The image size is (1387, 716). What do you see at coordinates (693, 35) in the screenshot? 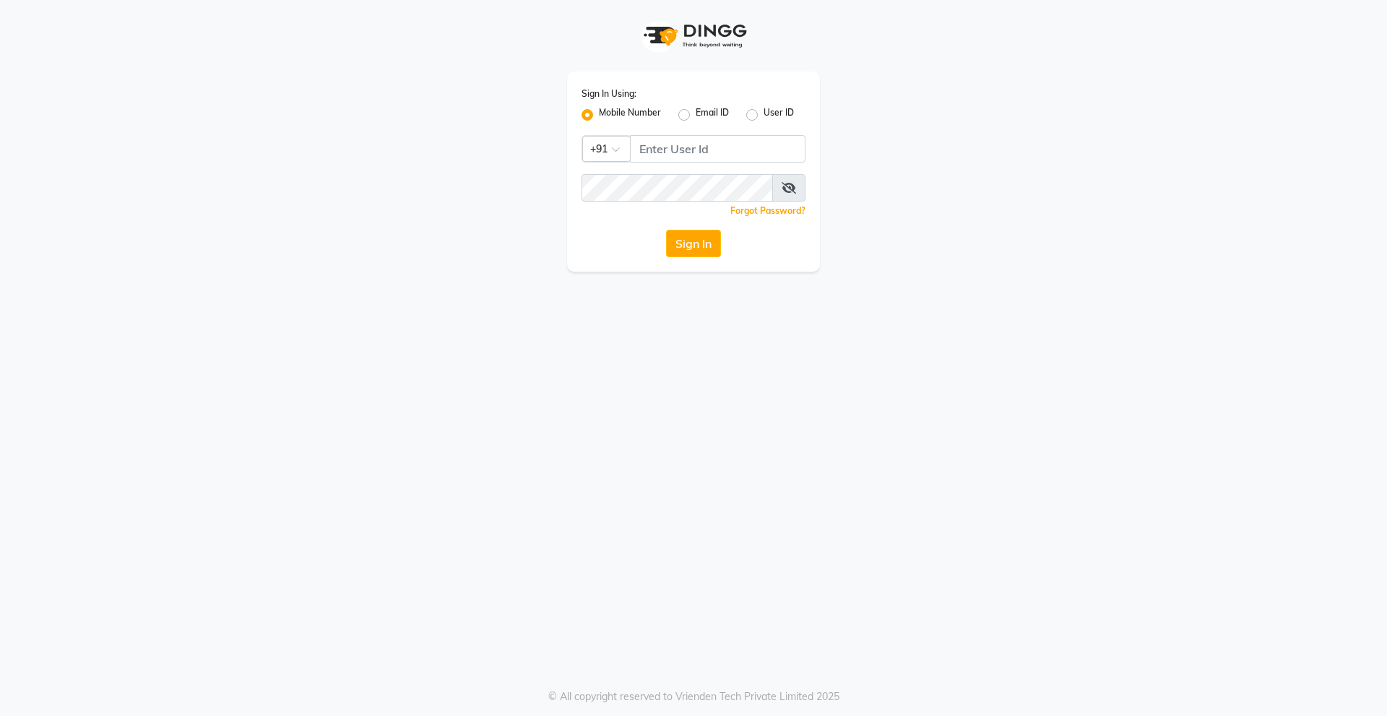
I see `img: logo1.svg` at bounding box center [693, 35].